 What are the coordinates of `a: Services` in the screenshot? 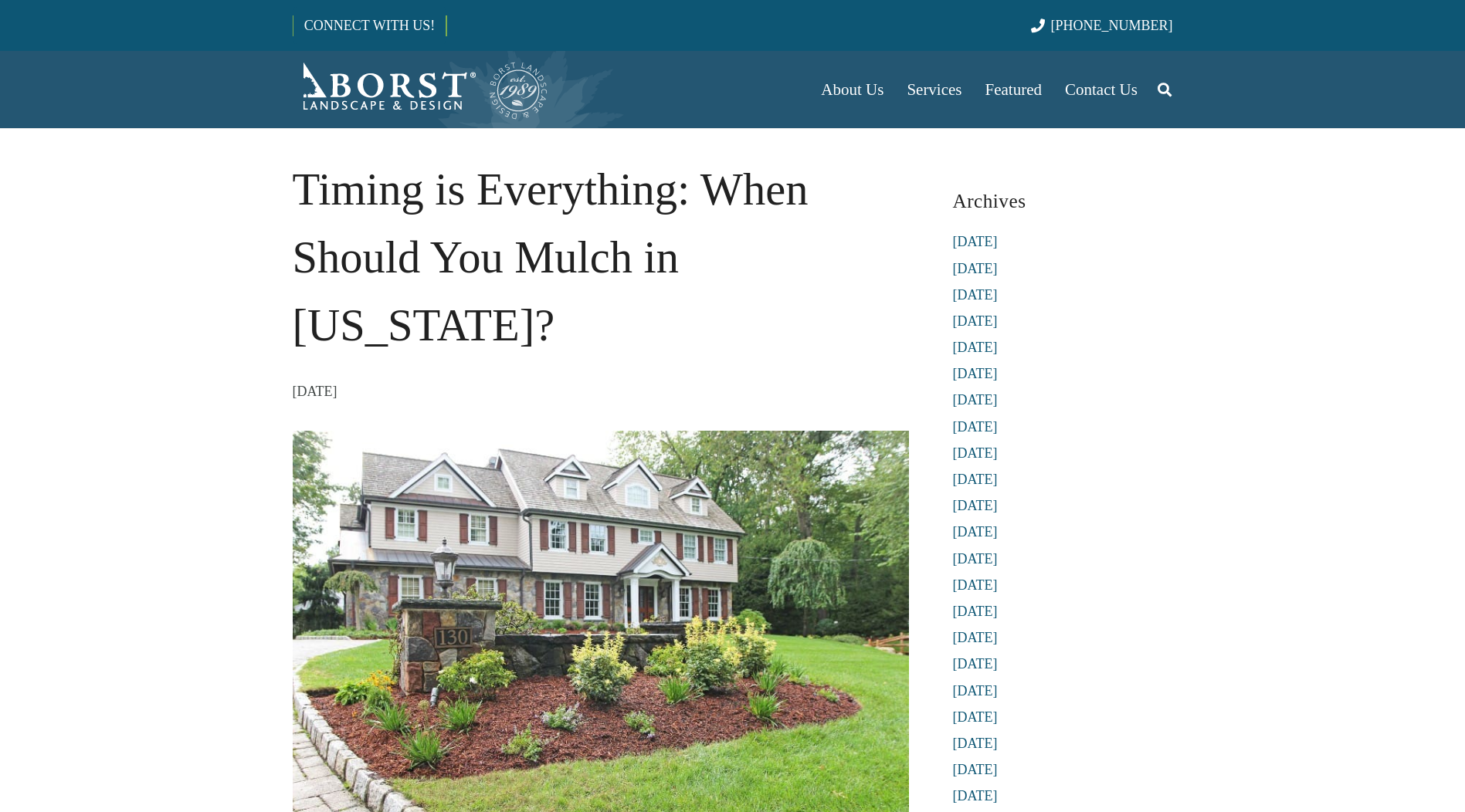 It's located at (934, 90).